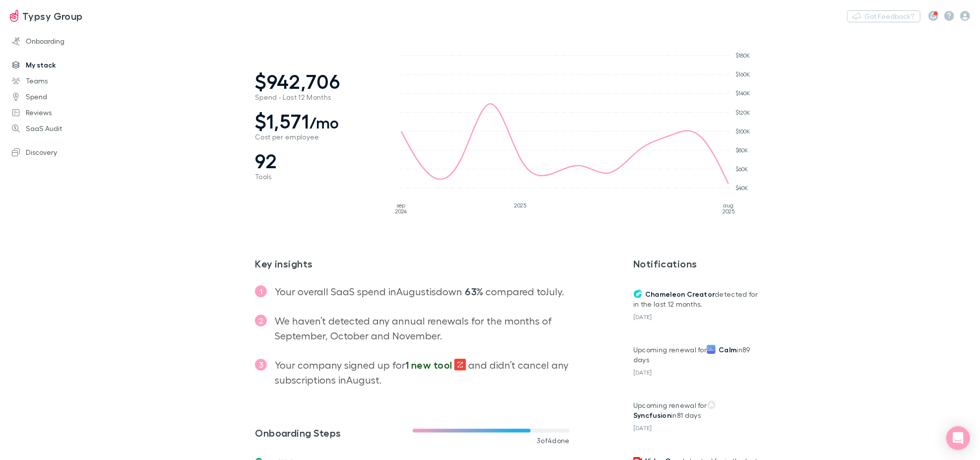 This screenshot has width=980, height=460. I want to click on a: Spend, so click(68, 97).